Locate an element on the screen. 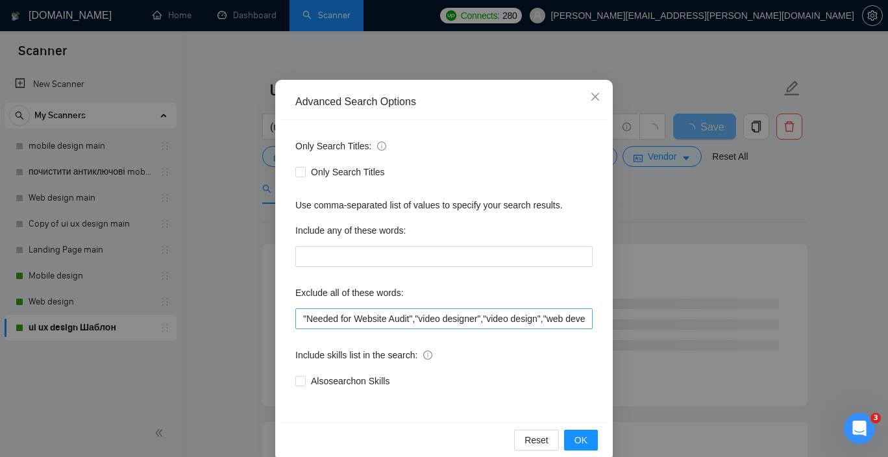 The width and height of the screenshot is (888, 457). button: Close is located at coordinates (595, 97).